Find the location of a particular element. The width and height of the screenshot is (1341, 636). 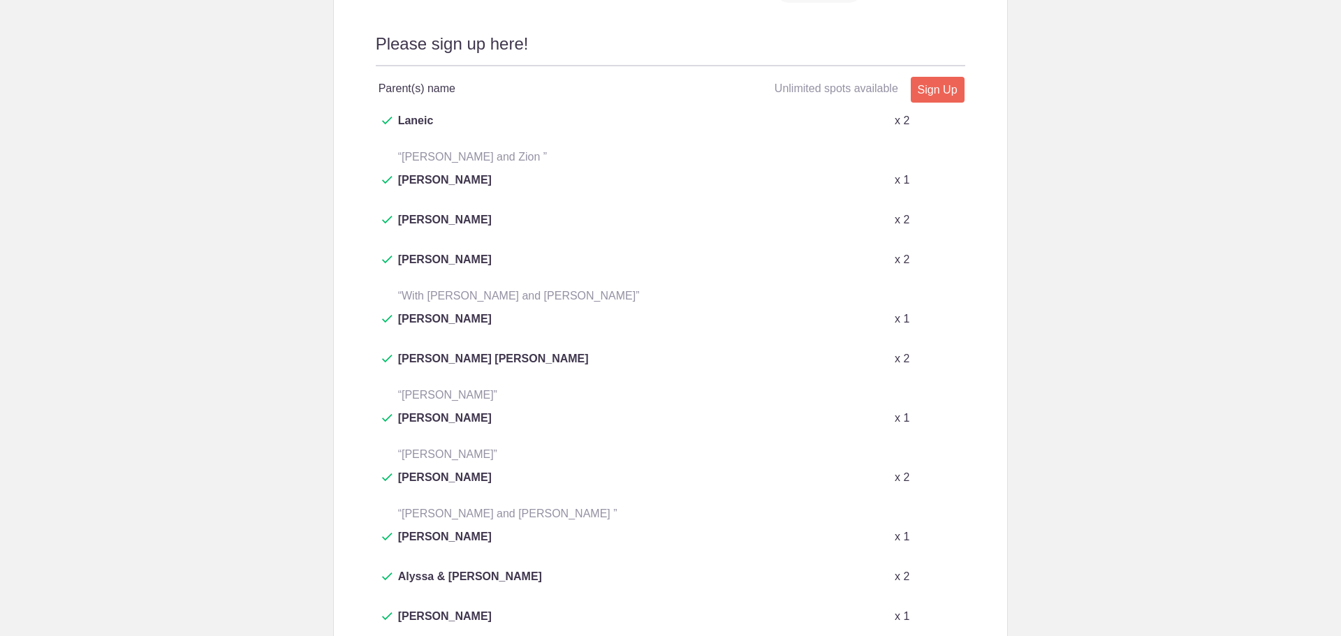

span: Laneic is located at coordinates (415, 129).